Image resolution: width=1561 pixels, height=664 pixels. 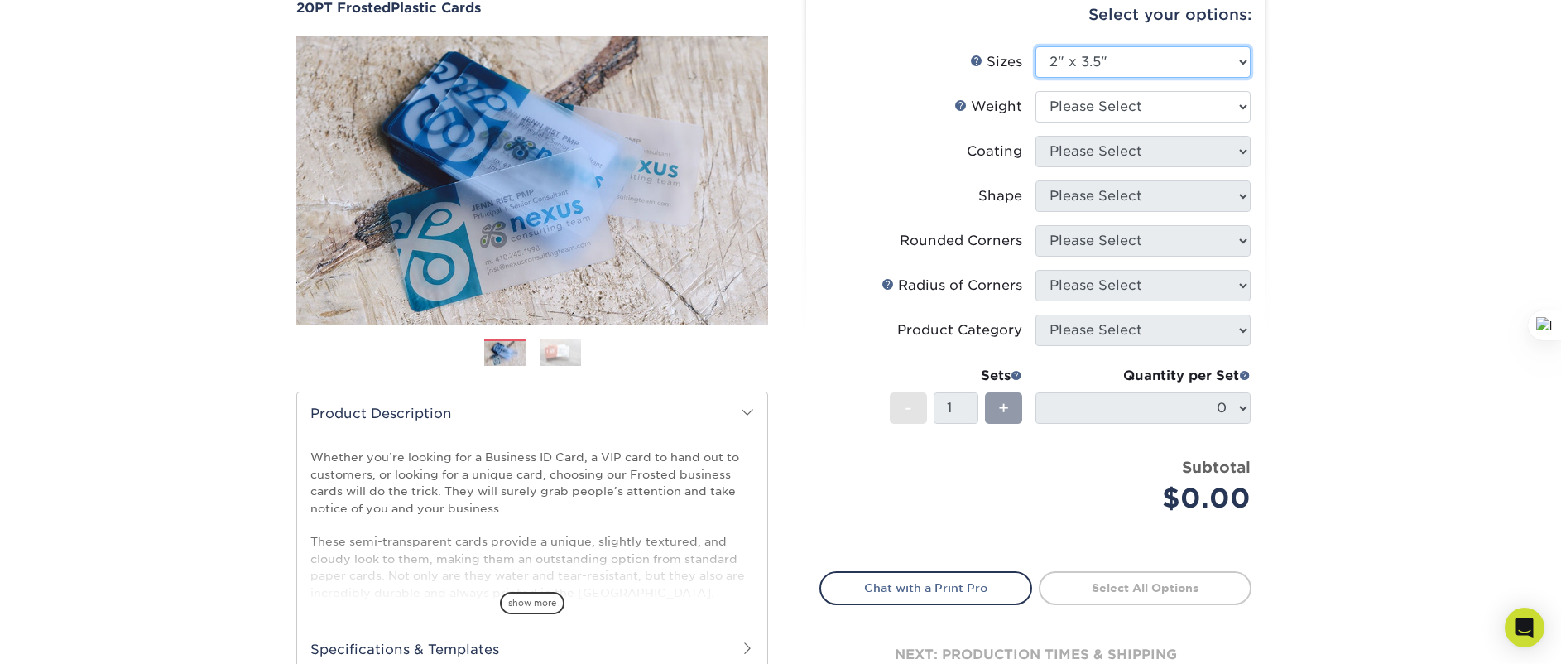 I want to click on div: Product Category, so click(x=959, y=330).